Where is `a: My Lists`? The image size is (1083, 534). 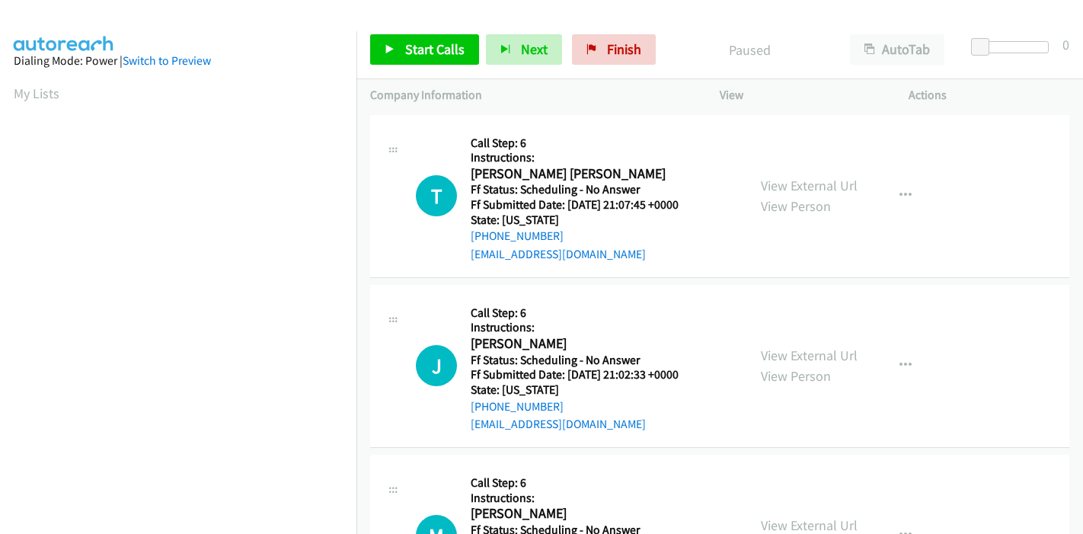
a: My Lists is located at coordinates (37, 93).